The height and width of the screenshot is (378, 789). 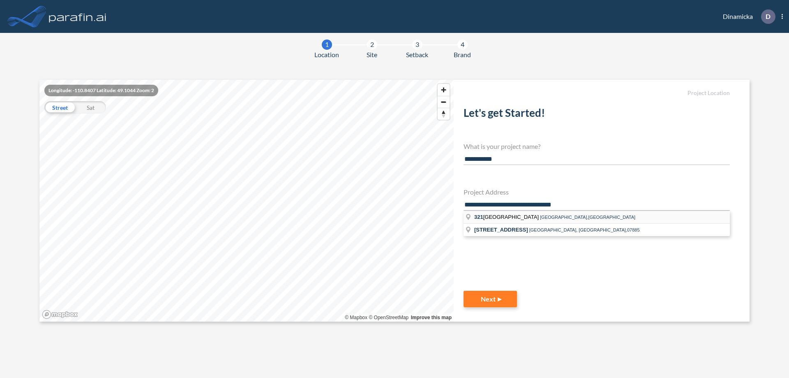 I want to click on div: Sat, so click(x=90, y=107).